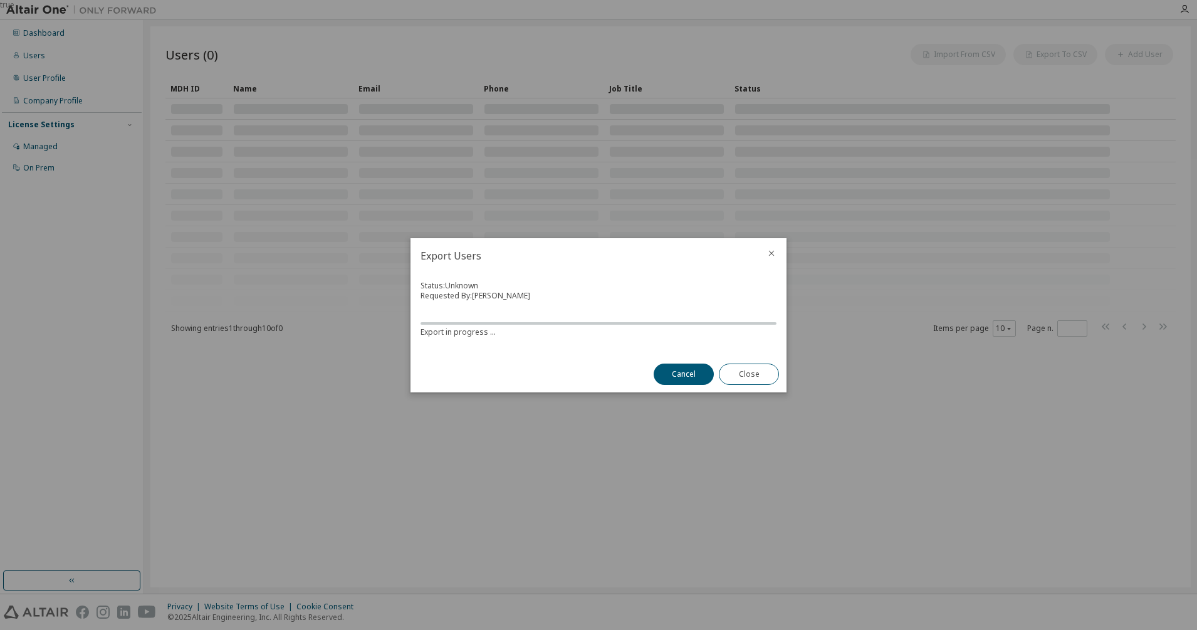 The width and height of the screenshot is (1197, 630). Describe the element at coordinates (599, 332) in the screenshot. I see `div: Export in progress ...` at that location.